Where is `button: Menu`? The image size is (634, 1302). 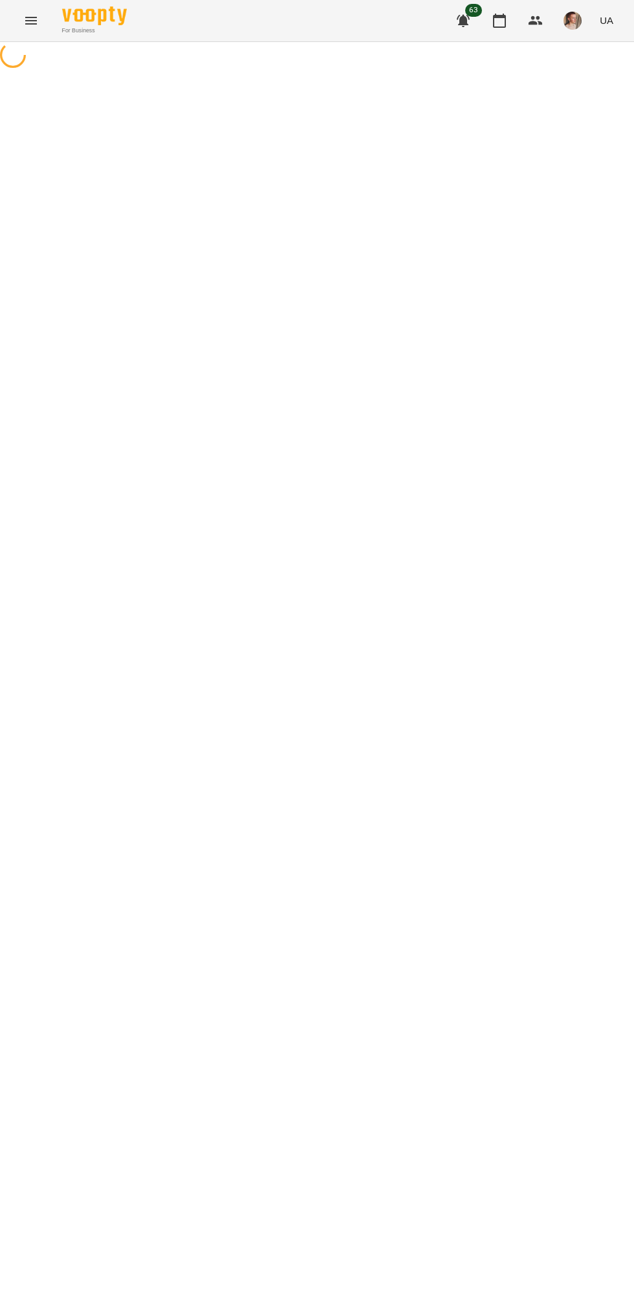
button: Menu is located at coordinates (31, 21).